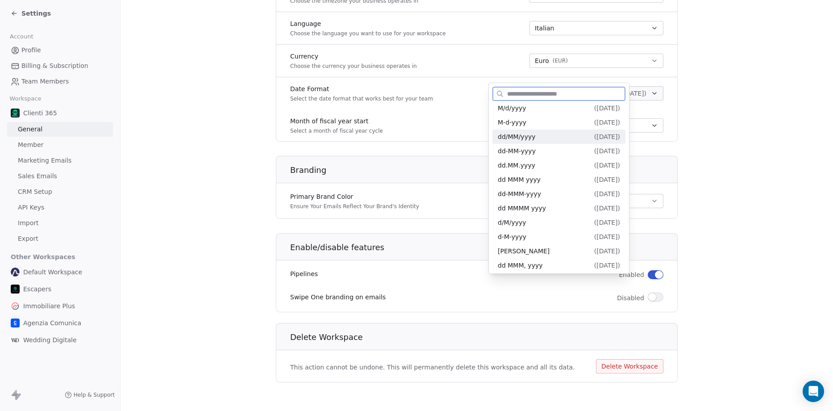 The width and height of the screenshot is (833, 411). Describe the element at coordinates (512, 237) in the screenshot. I see `span: d-M-yyyy` at that location.